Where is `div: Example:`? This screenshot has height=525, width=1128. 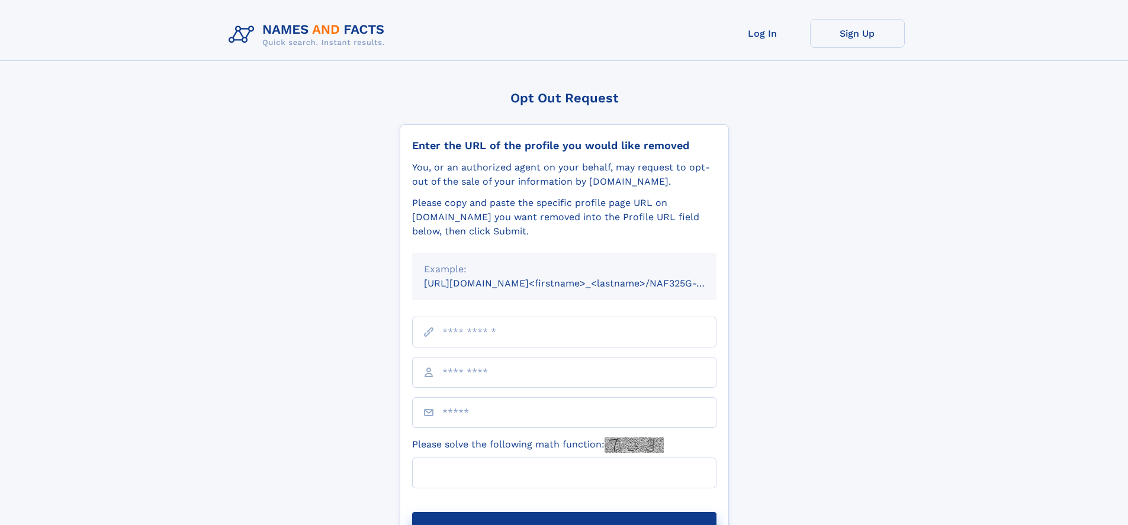 div: Example: is located at coordinates (564, 269).